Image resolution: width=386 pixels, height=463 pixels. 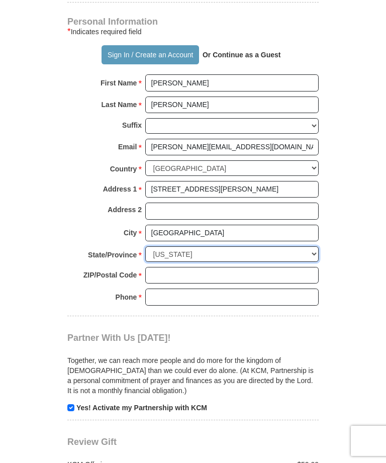 I want to click on strong: Suffix, so click(x=132, y=125).